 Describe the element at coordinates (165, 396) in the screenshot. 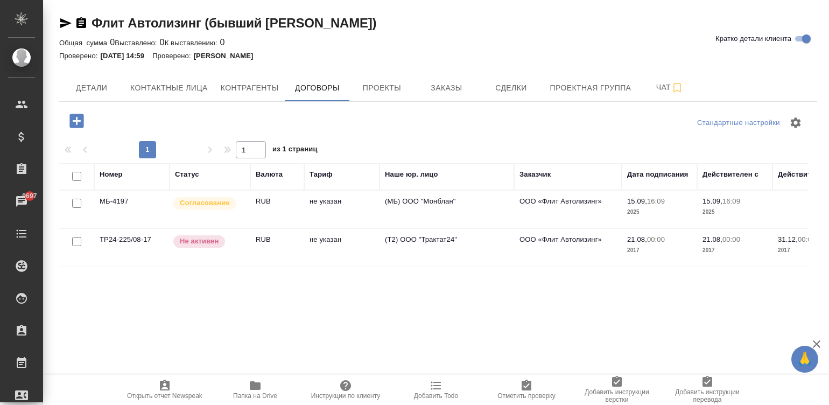

I see `span: Открыть отчет Newspeak` at that location.